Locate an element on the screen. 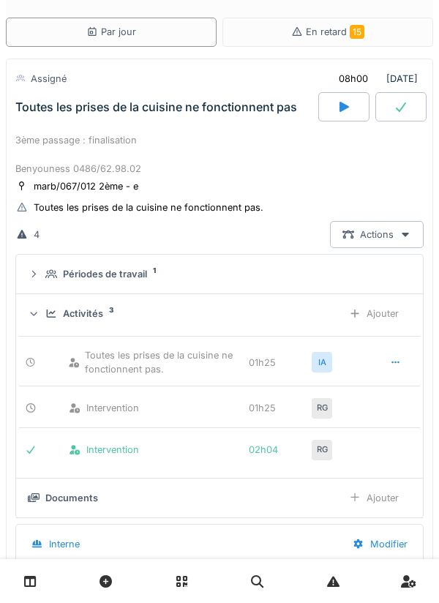 The height and width of the screenshot is (603, 439). div: 4 is located at coordinates (37, 234).